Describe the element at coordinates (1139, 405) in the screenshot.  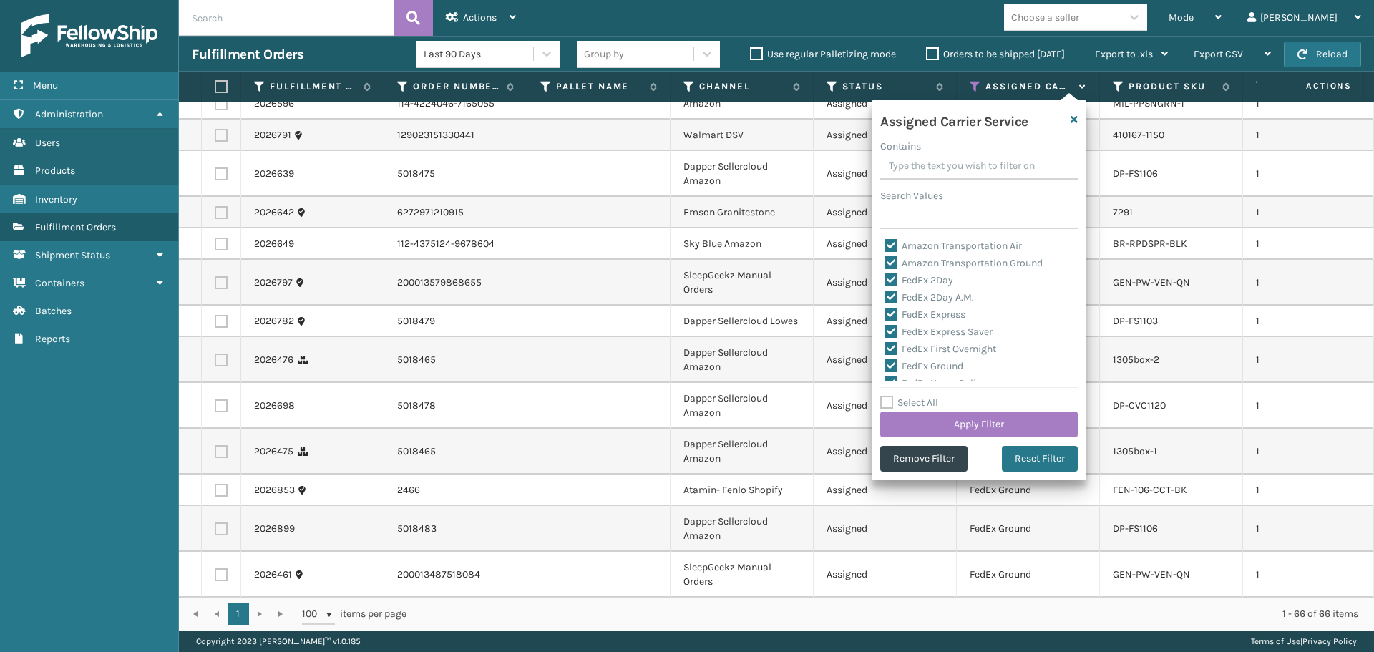
I see `a: DP-CVC1120` at that location.